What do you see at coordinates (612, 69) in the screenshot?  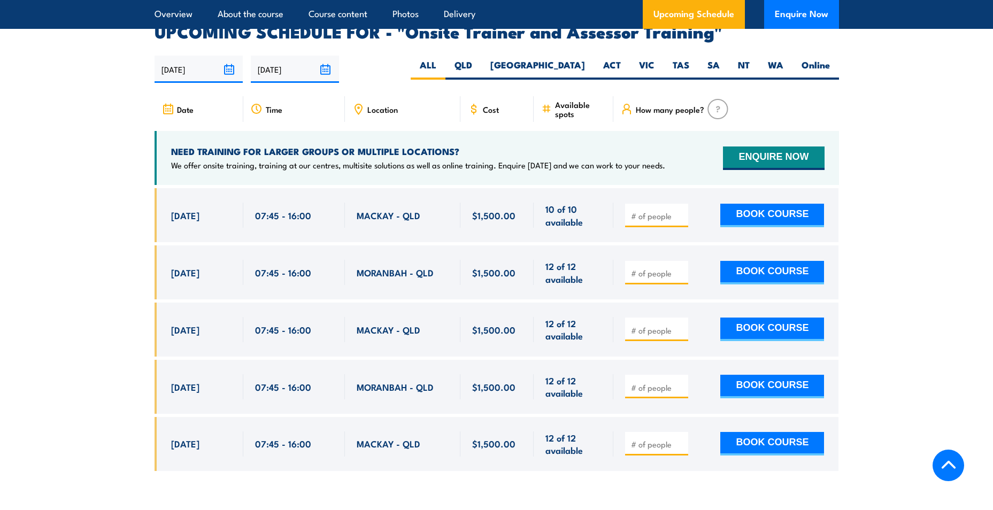 I see `label: ACT` at bounding box center [612, 69].